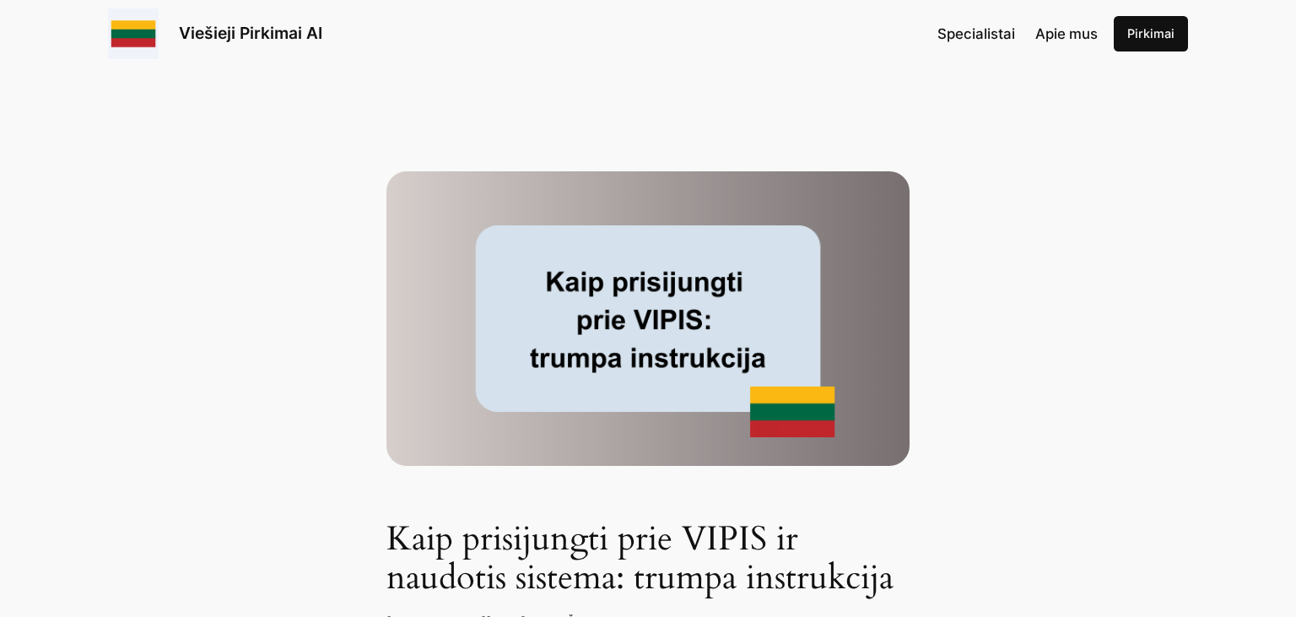  Describe the element at coordinates (251, 33) in the screenshot. I see `a: Viešieji Pirkimai AI` at that location.